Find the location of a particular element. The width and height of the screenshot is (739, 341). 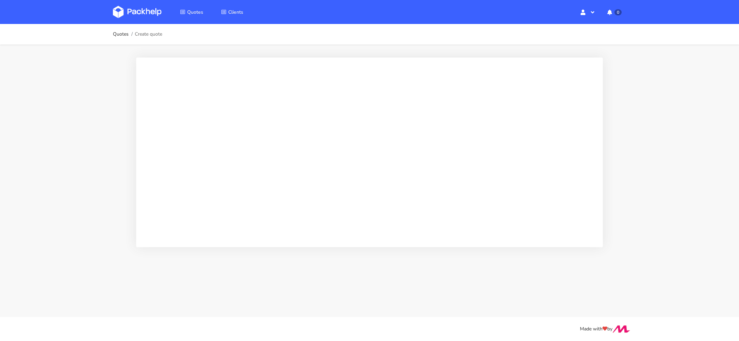

span: 0 is located at coordinates (618, 12).